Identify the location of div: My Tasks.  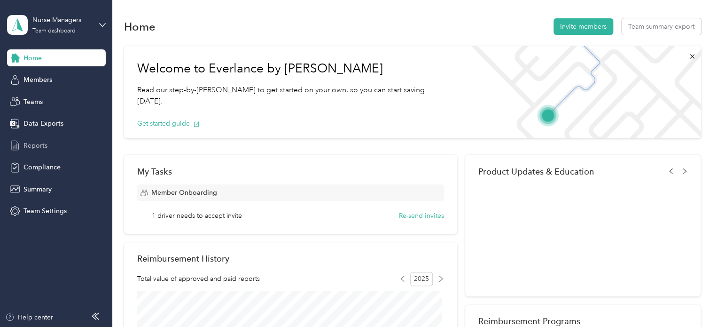
(290, 171).